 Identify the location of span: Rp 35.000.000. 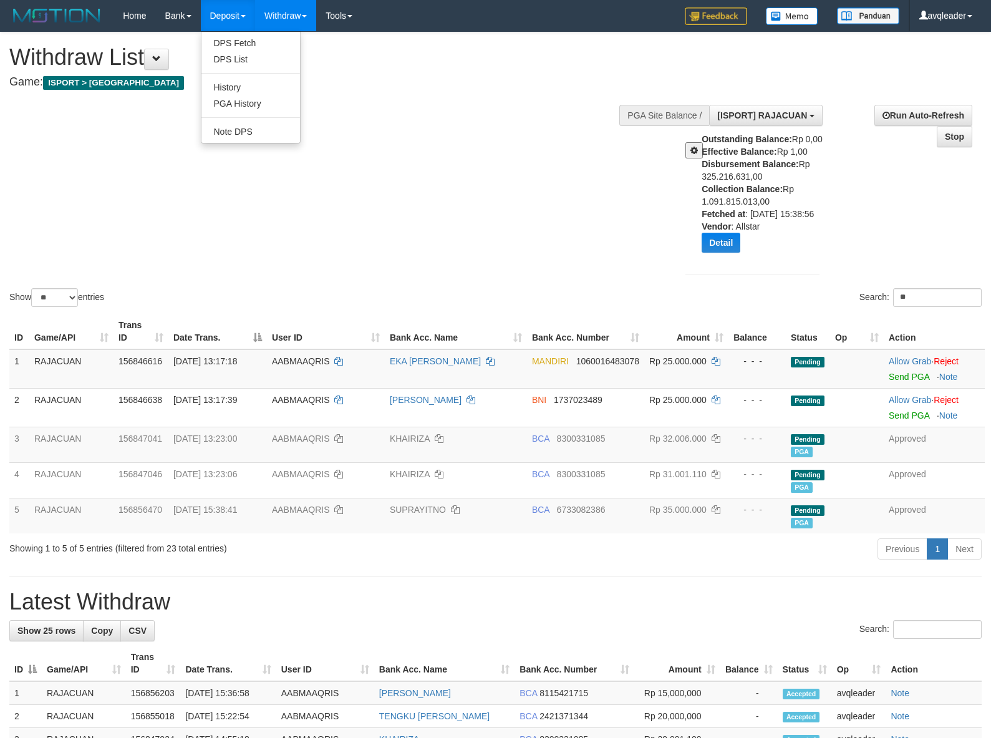
(678, 509).